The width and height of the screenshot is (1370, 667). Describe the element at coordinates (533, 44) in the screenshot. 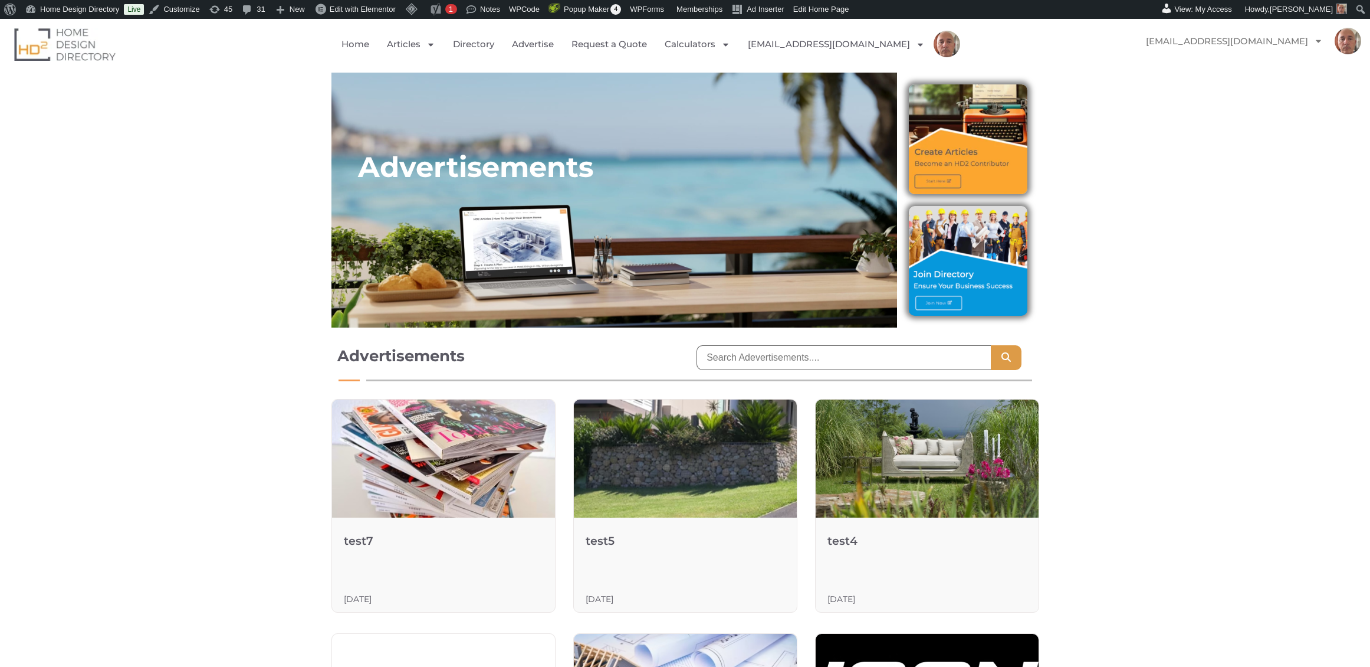

I see `a: Advertise` at that location.